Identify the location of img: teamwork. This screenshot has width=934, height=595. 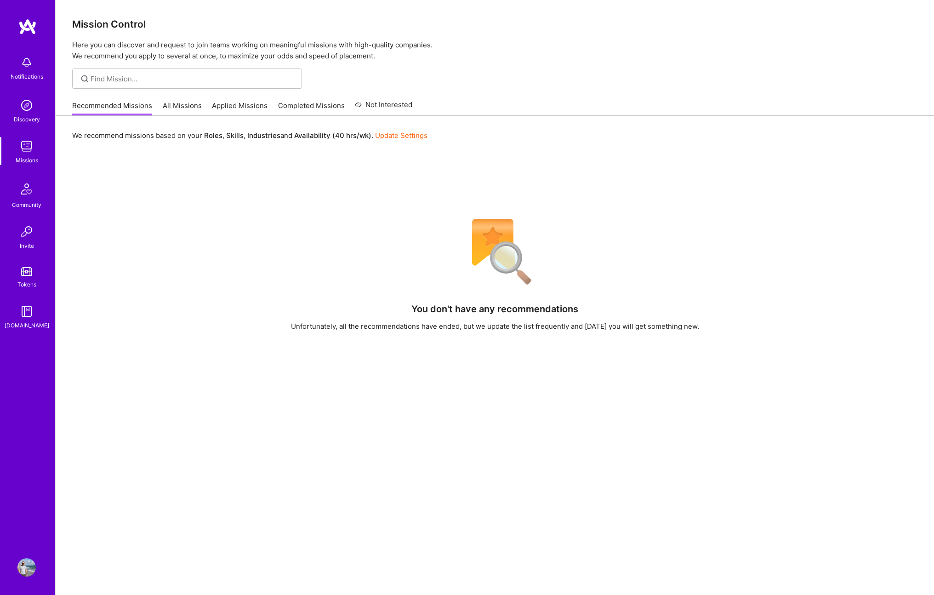
(27, 146).